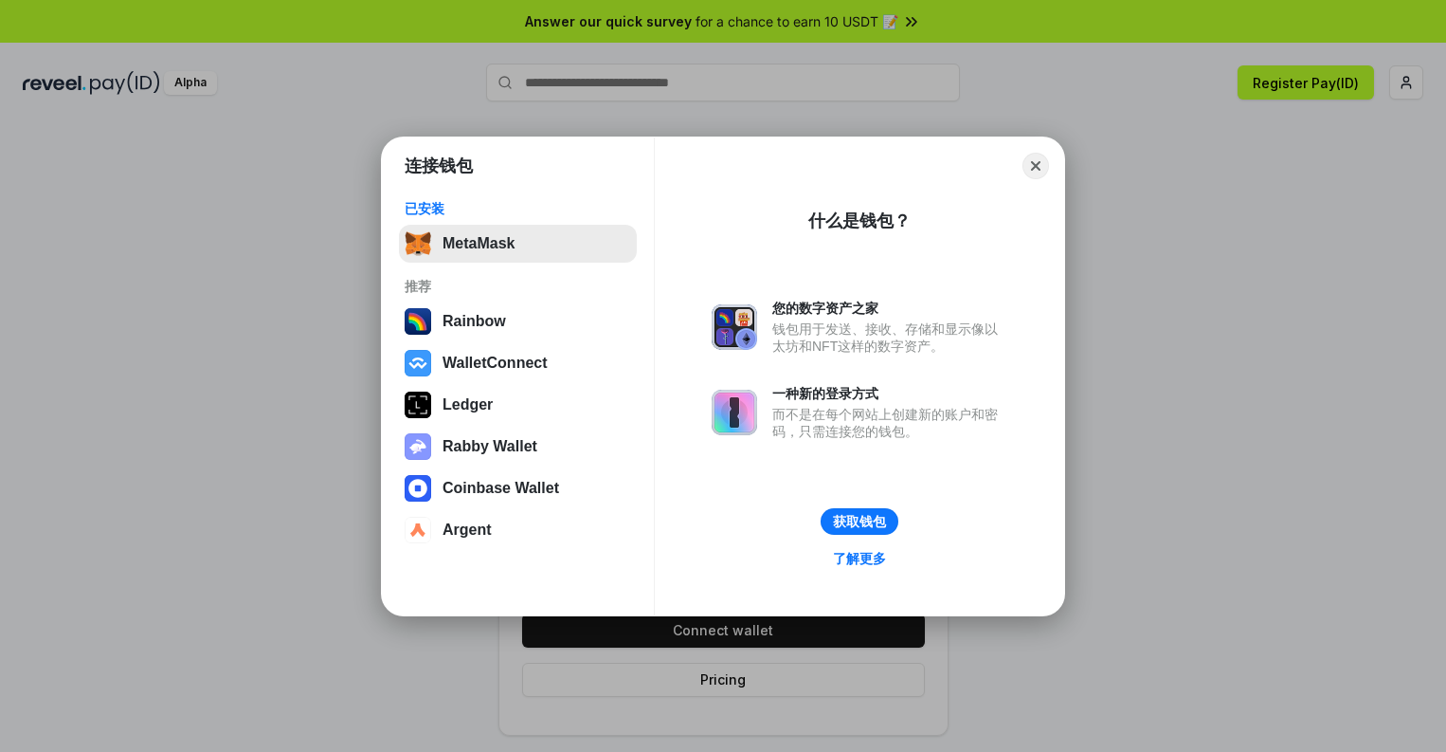  I want to click on div: 了解更多, so click(860, 558).